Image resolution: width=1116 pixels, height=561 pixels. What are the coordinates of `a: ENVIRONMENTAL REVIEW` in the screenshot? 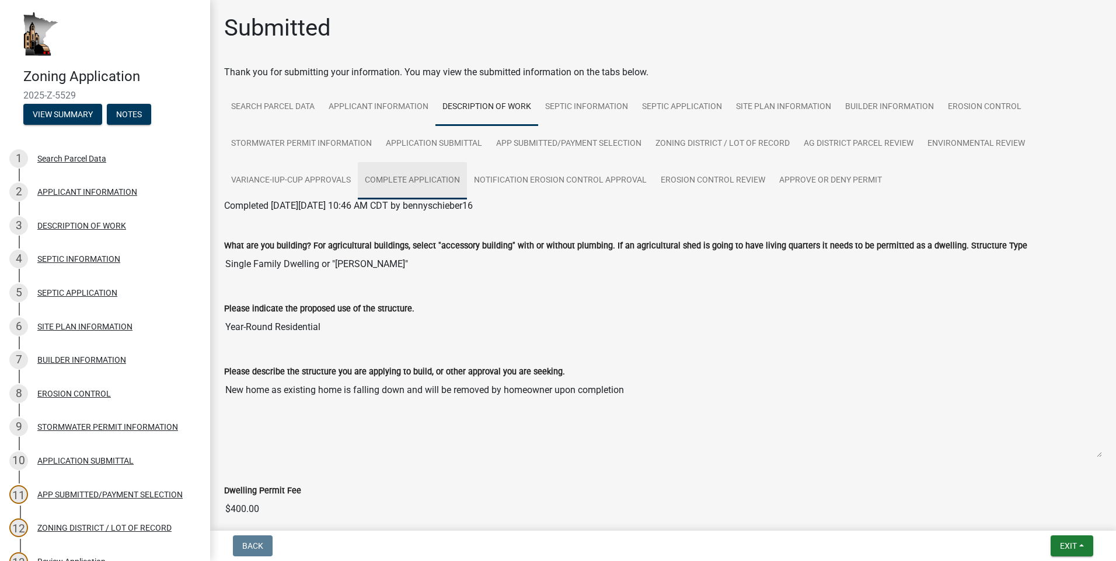 It's located at (976, 144).